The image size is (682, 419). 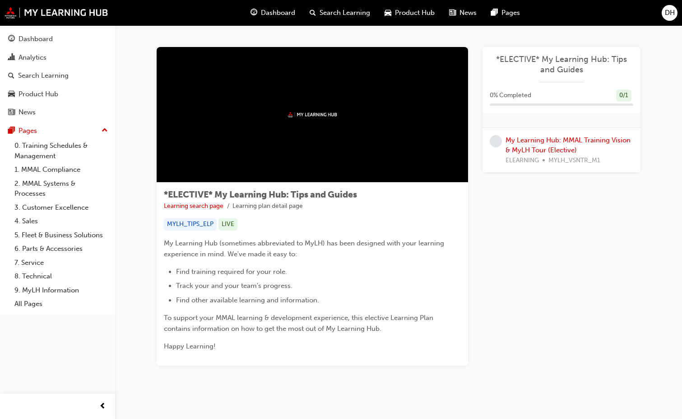 I want to click on div: LIVE, so click(x=228, y=224).